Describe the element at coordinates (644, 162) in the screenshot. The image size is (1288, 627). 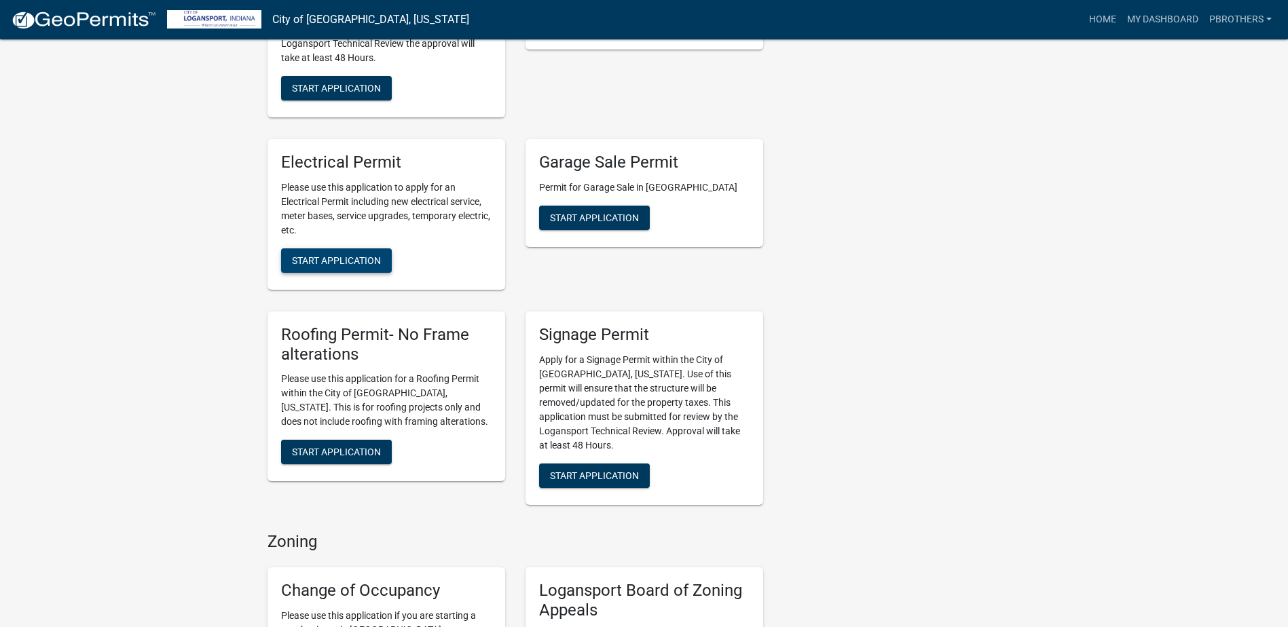
I see `h5: Garage Sale Permit` at that location.